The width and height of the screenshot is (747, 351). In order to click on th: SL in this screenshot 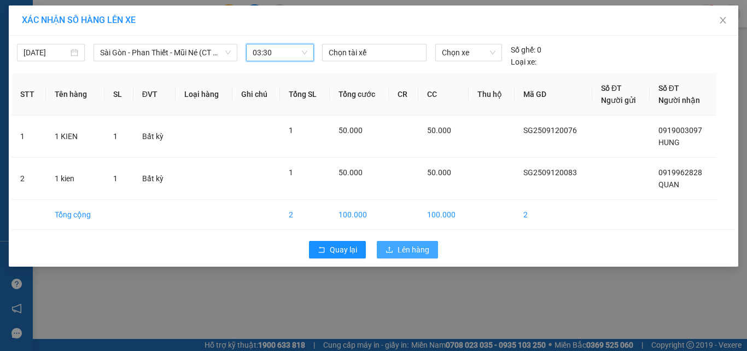, I will do `click(119, 94)`.